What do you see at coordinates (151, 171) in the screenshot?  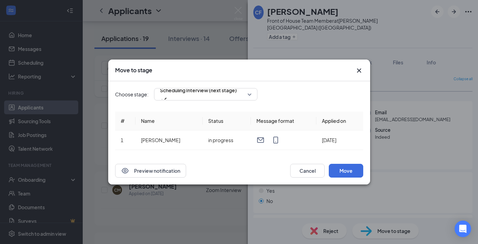 I see `button: EyePreview notification` at bounding box center [151, 171].